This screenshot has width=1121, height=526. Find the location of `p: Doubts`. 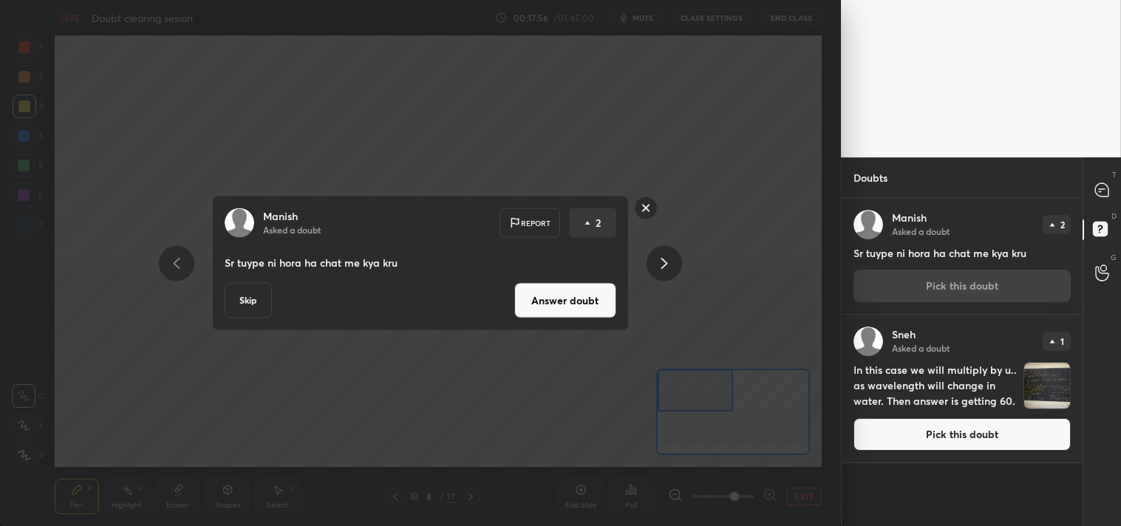

p: Doubts is located at coordinates (871, 177).